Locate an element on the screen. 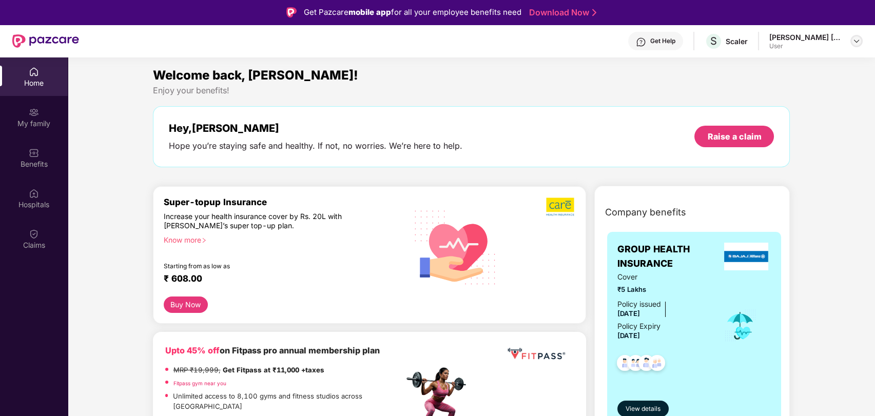  span: ₹5 Lakhs is located at coordinates (663, 290).